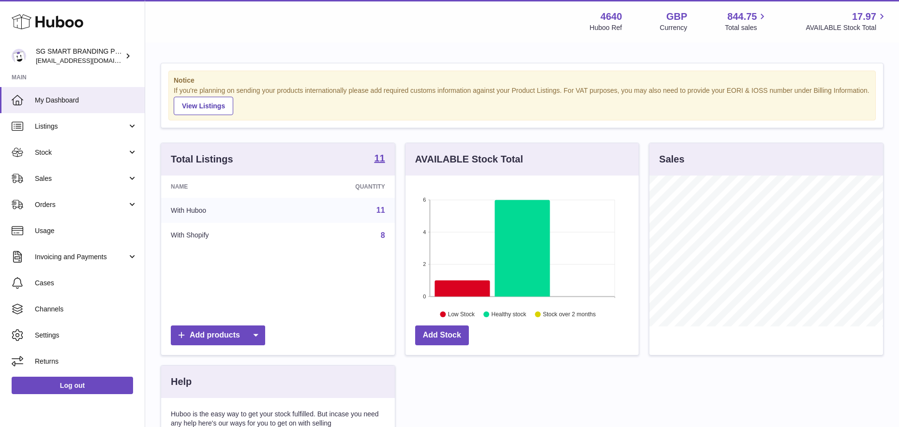  Describe the element at coordinates (509, 315) in the screenshot. I see `text: Healthy stock` at that location.